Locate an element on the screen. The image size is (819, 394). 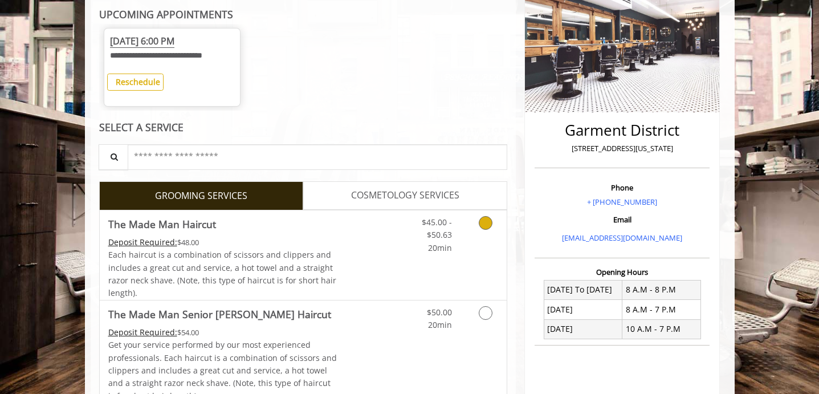
button: Service Search is located at coordinates (113, 157).